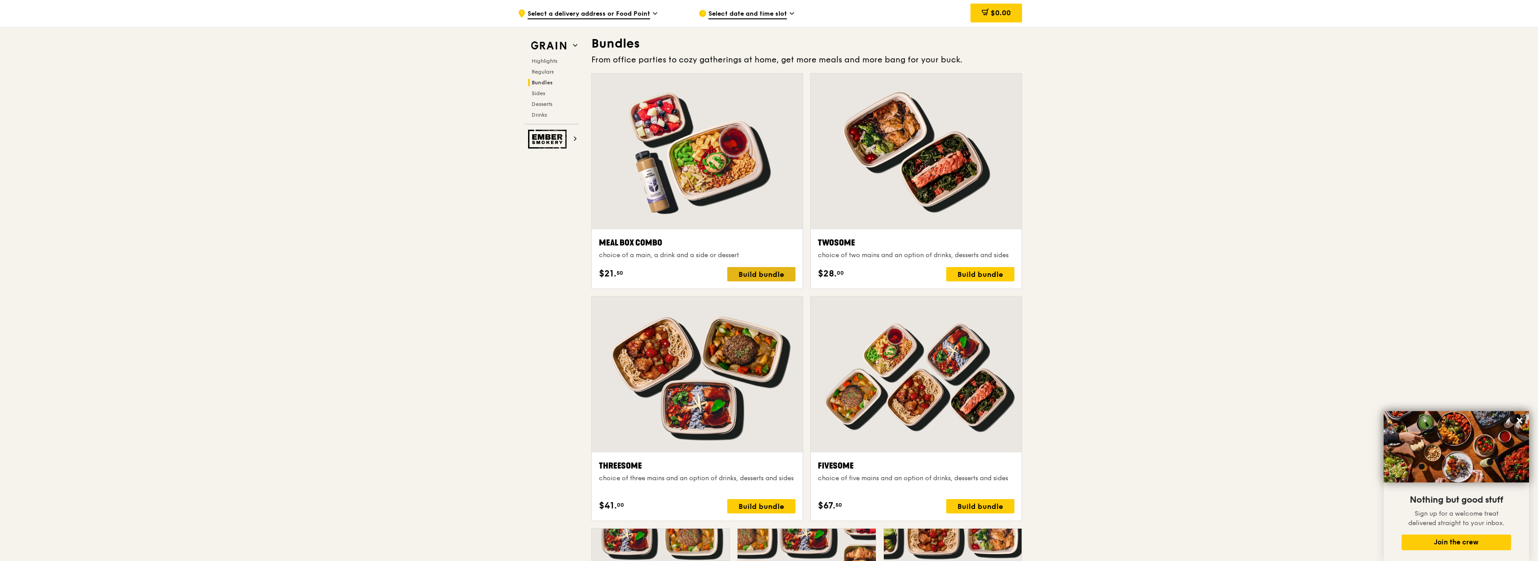  I want to click on span: $41., so click(608, 506).